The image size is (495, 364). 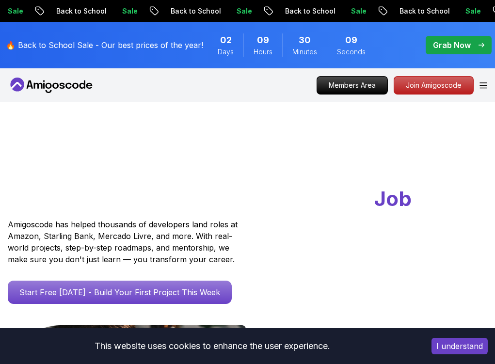 I want to click on p: Amigoscode has helped thousands of developers land roles at Amazon, Starling Bank, Mercado Livre,..., so click(x=124, y=242).